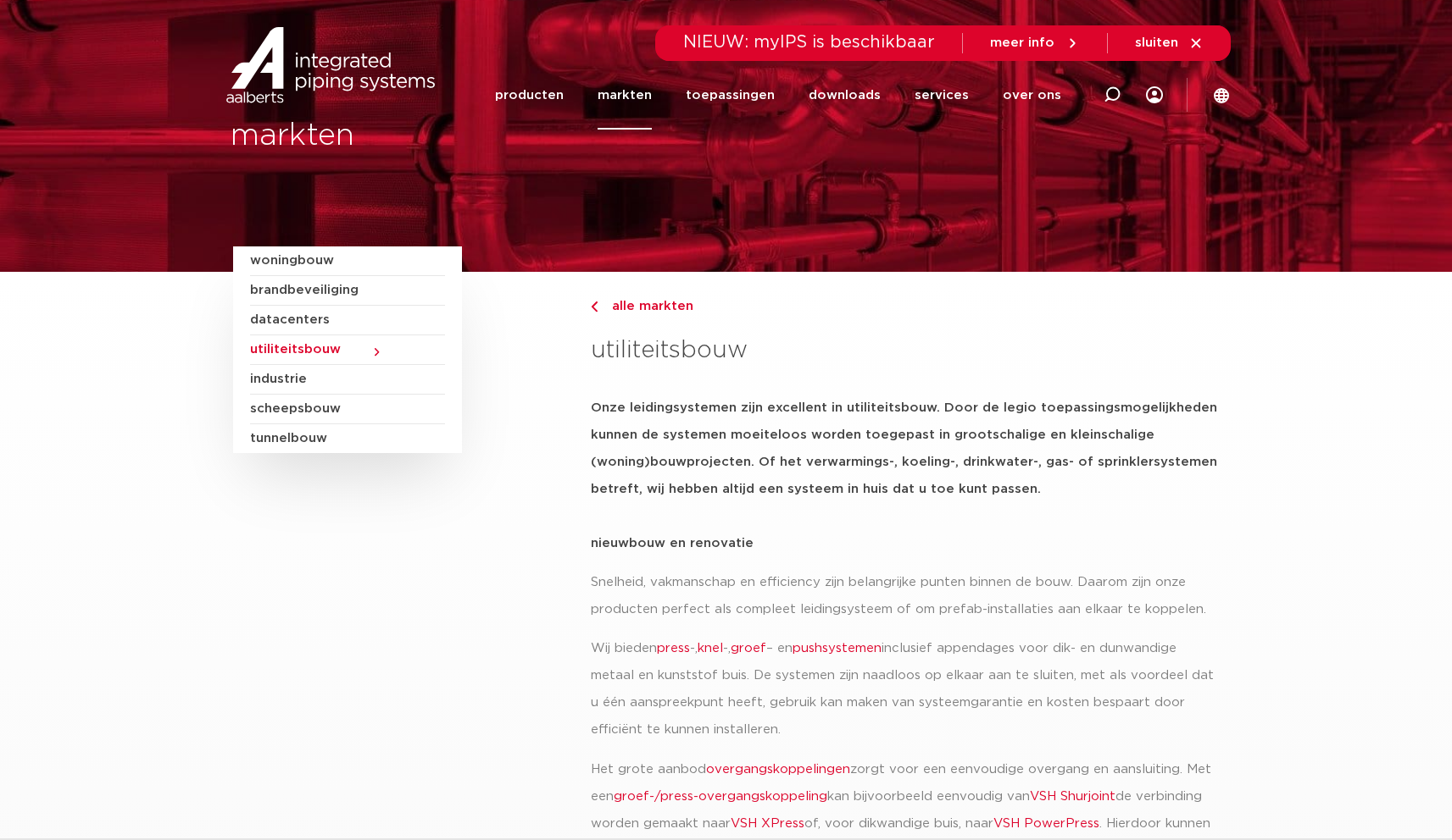  What do you see at coordinates (729, 95) in the screenshot?
I see `a: toepassingen` at bounding box center [729, 95].